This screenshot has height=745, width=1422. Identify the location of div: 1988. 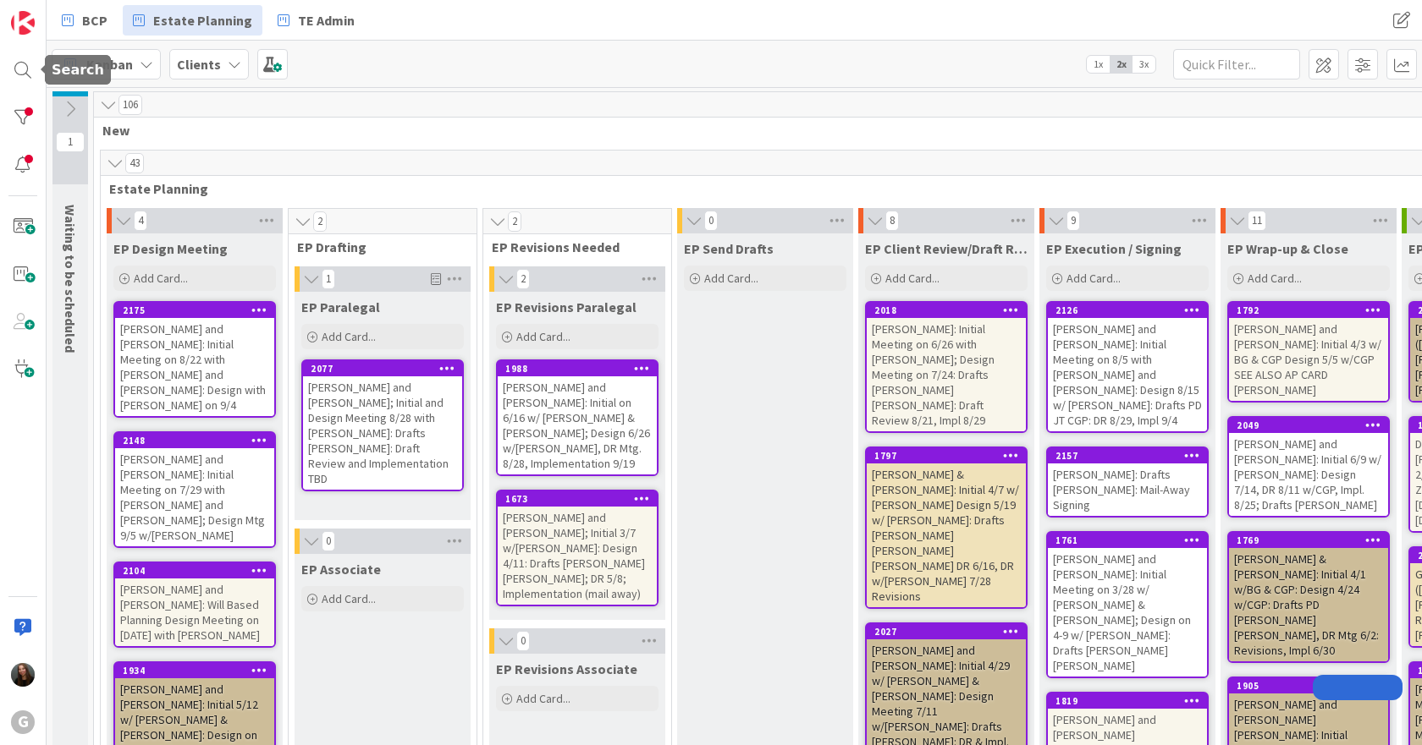
(580, 369).